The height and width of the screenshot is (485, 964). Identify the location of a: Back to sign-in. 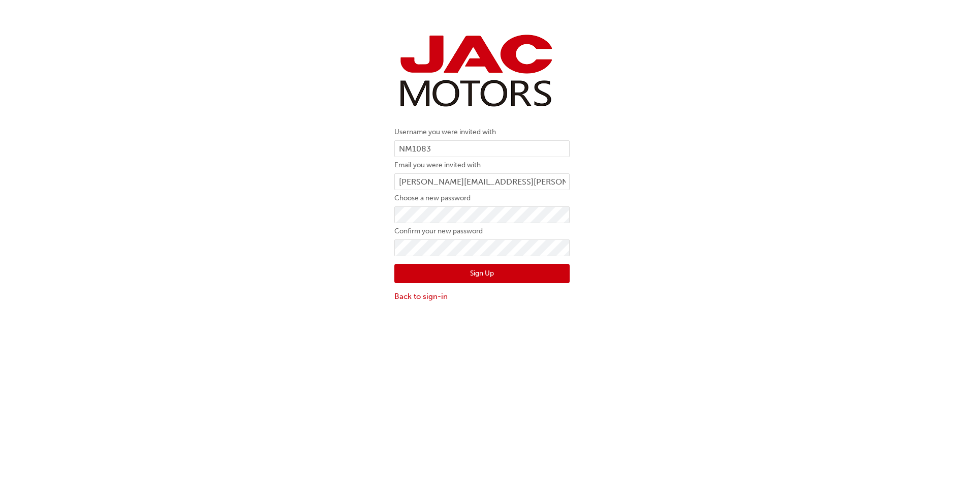
(482, 296).